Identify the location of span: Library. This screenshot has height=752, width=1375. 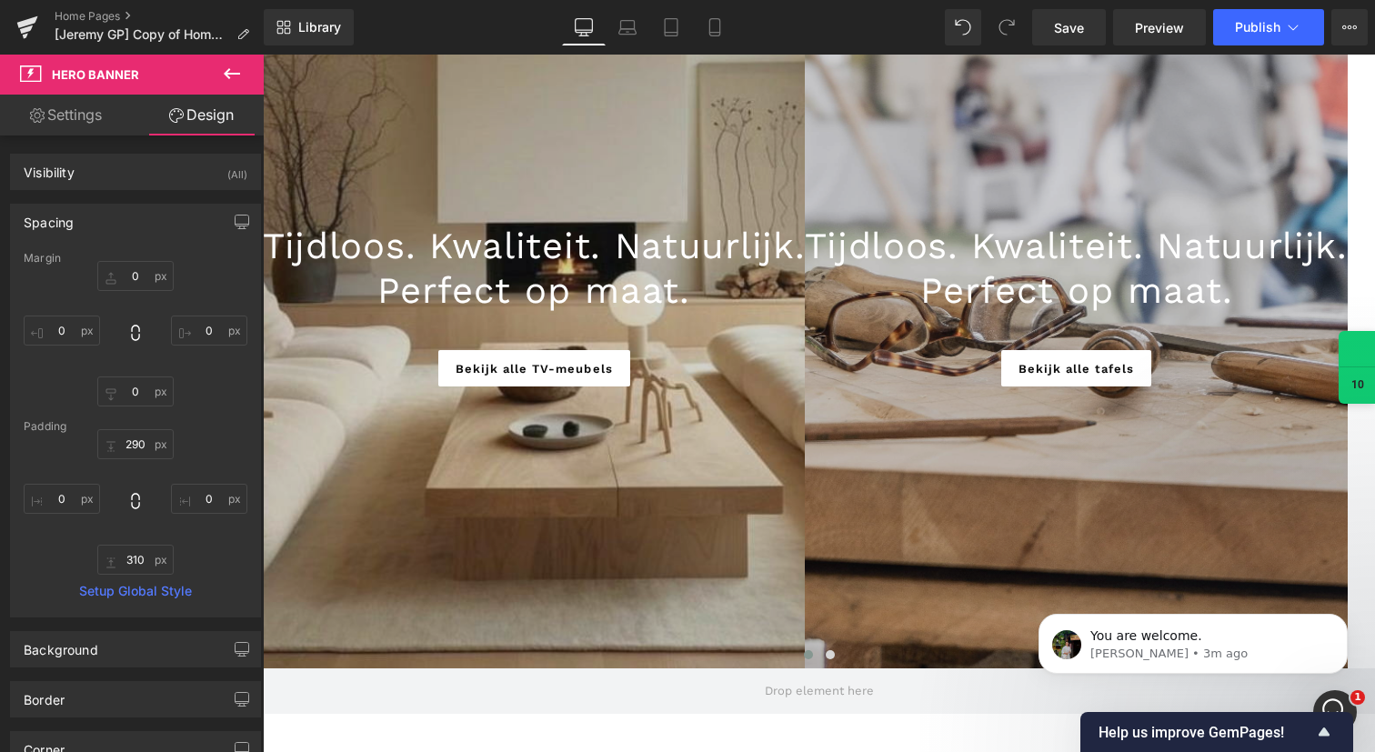
(319, 27).